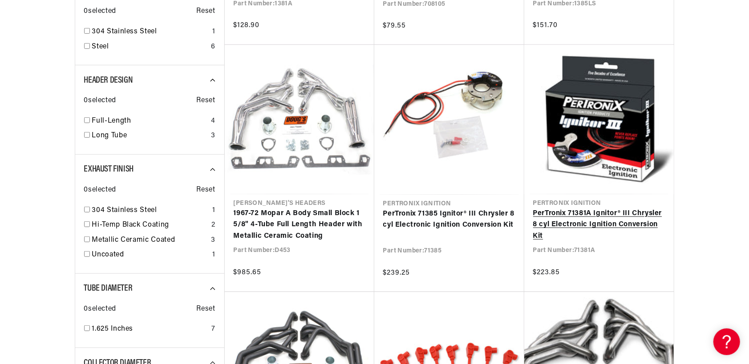 This screenshot has height=364, width=749. What do you see at coordinates (213, 330) in the screenshot?
I see `div: 7` at bounding box center [213, 330].